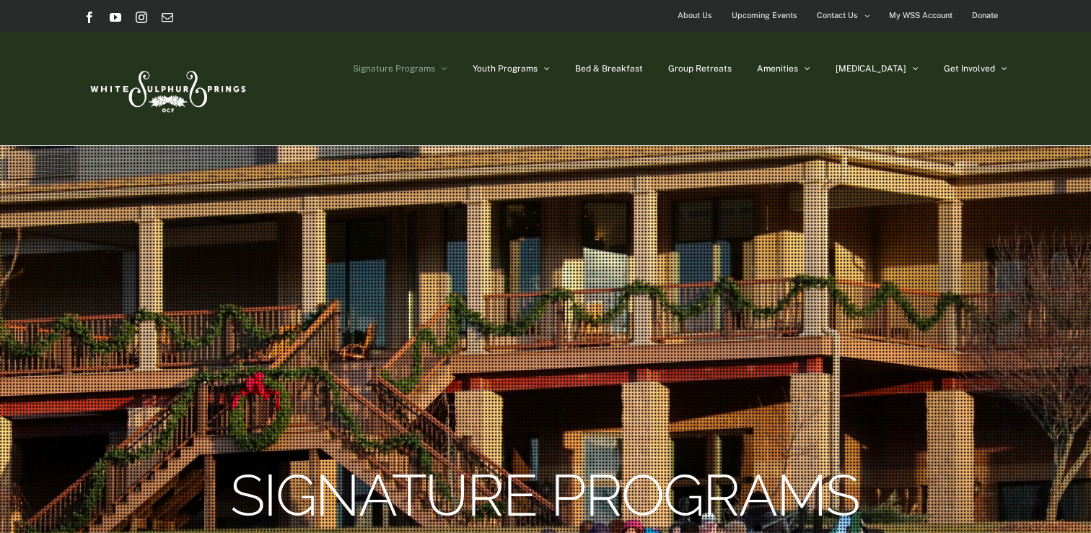 The width and height of the screenshot is (1091, 533). I want to click on a: Bed & Breakfast, so click(609, 69).